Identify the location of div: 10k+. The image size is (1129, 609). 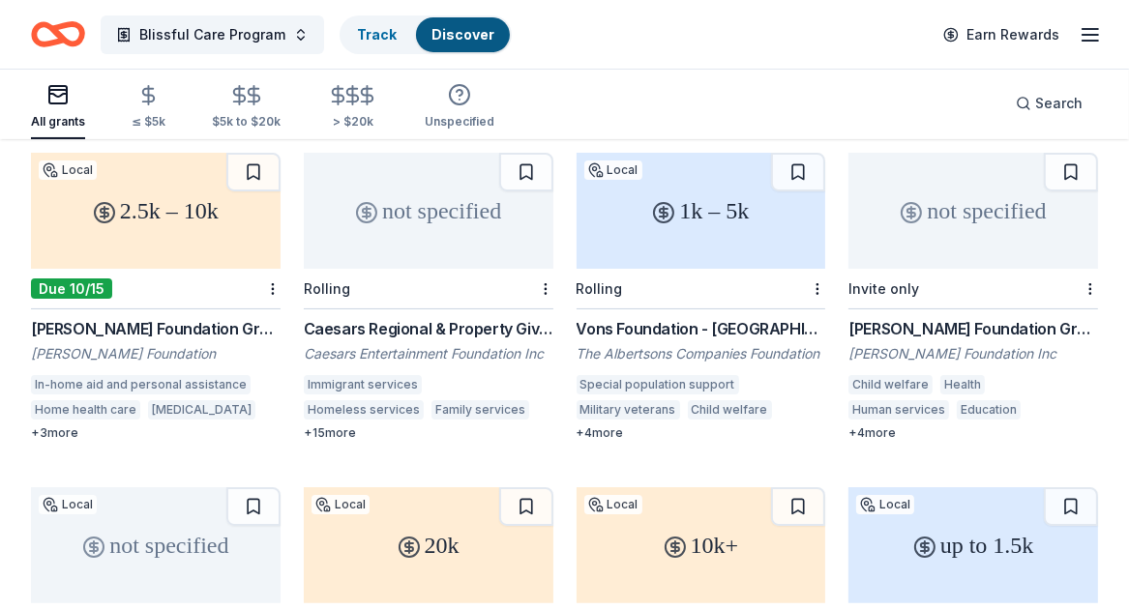
(701, 546).